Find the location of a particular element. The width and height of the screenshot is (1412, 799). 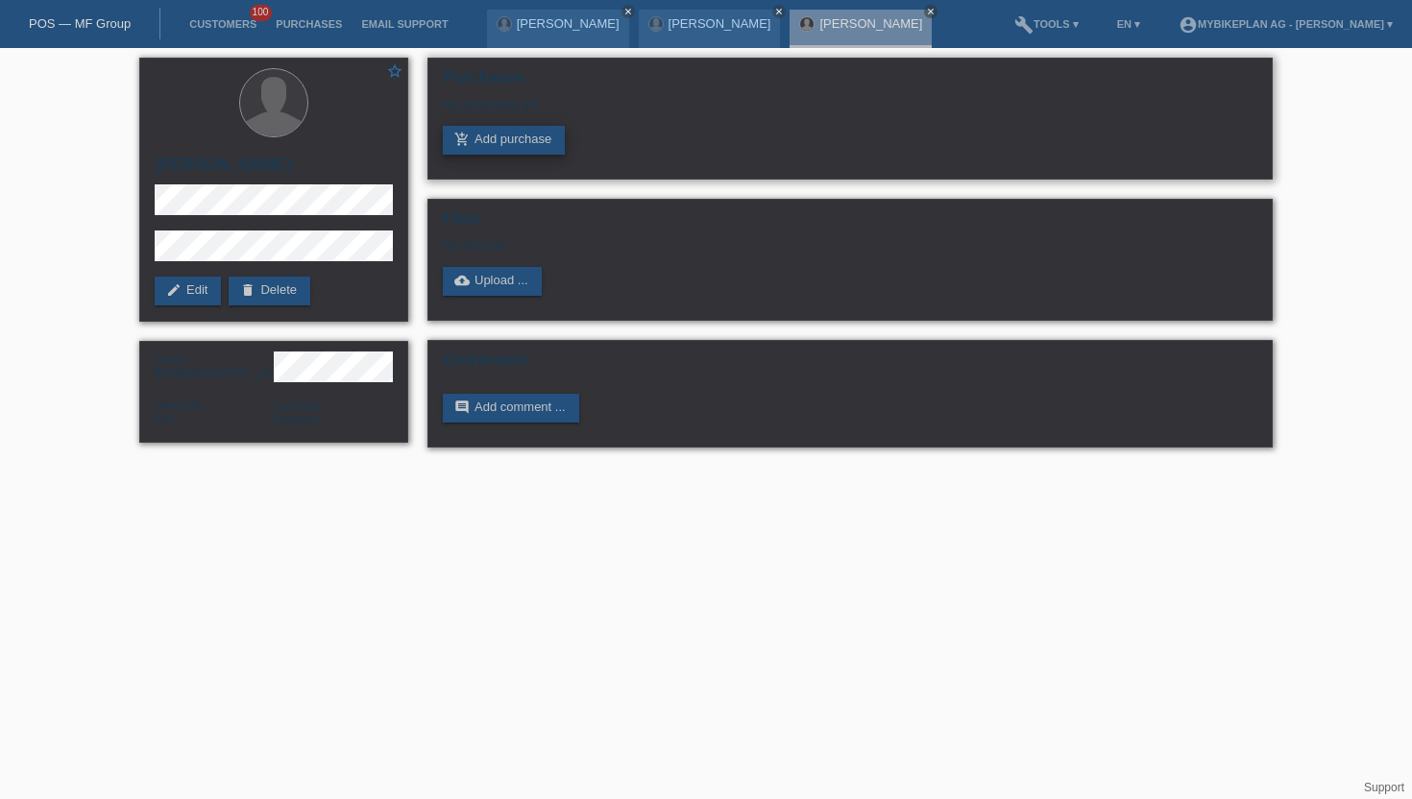

i: star_border is located at coordinates (395, 71).